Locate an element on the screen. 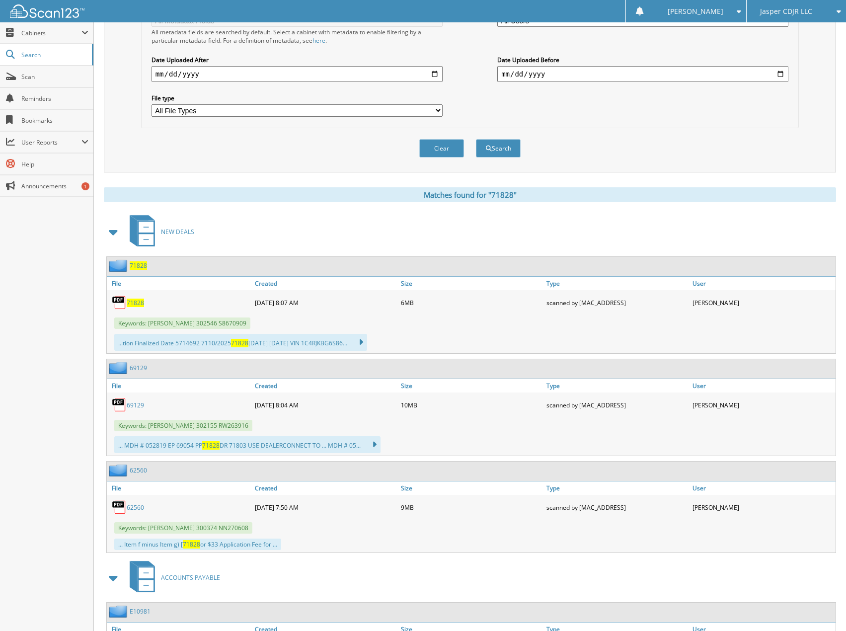 This screenshot has height=631, width=846. a: E10981 is located at coordinates (140, 611).